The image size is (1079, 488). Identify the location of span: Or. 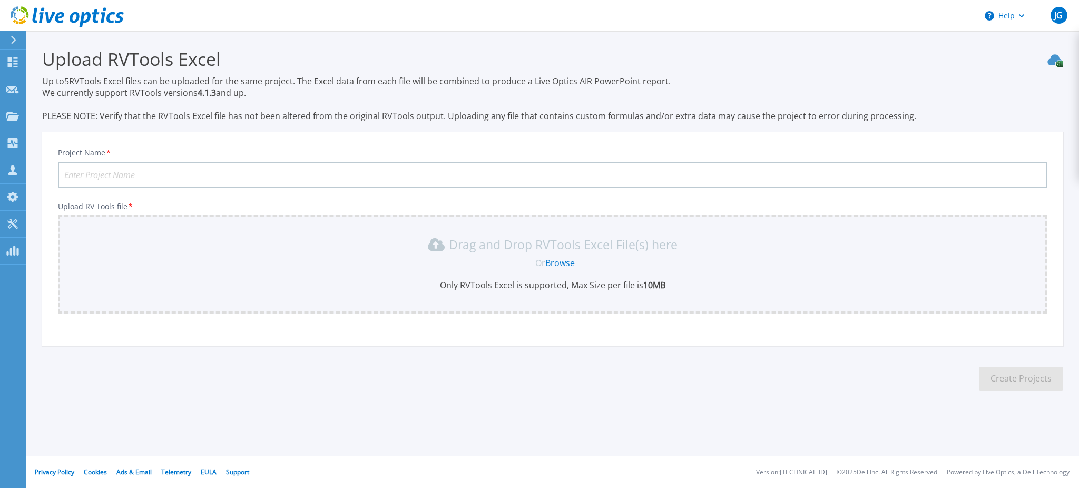
(540, 263).